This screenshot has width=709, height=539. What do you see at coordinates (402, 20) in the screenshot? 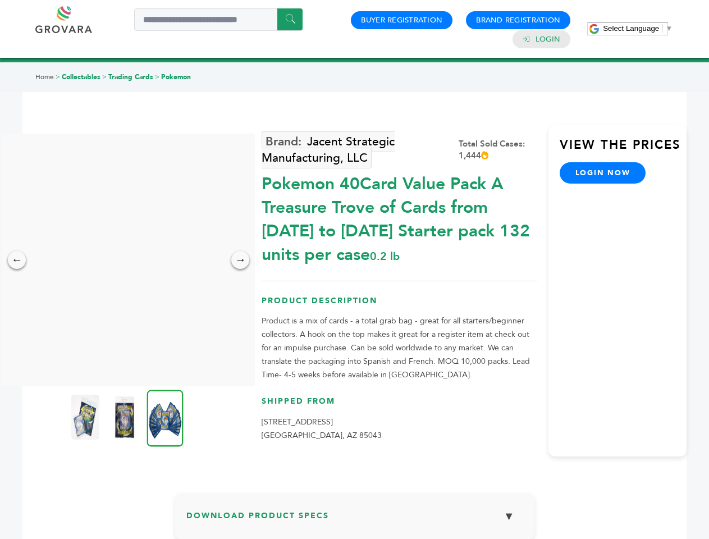
I see `a: Buyer Registration` at bounding box center [402, 20].